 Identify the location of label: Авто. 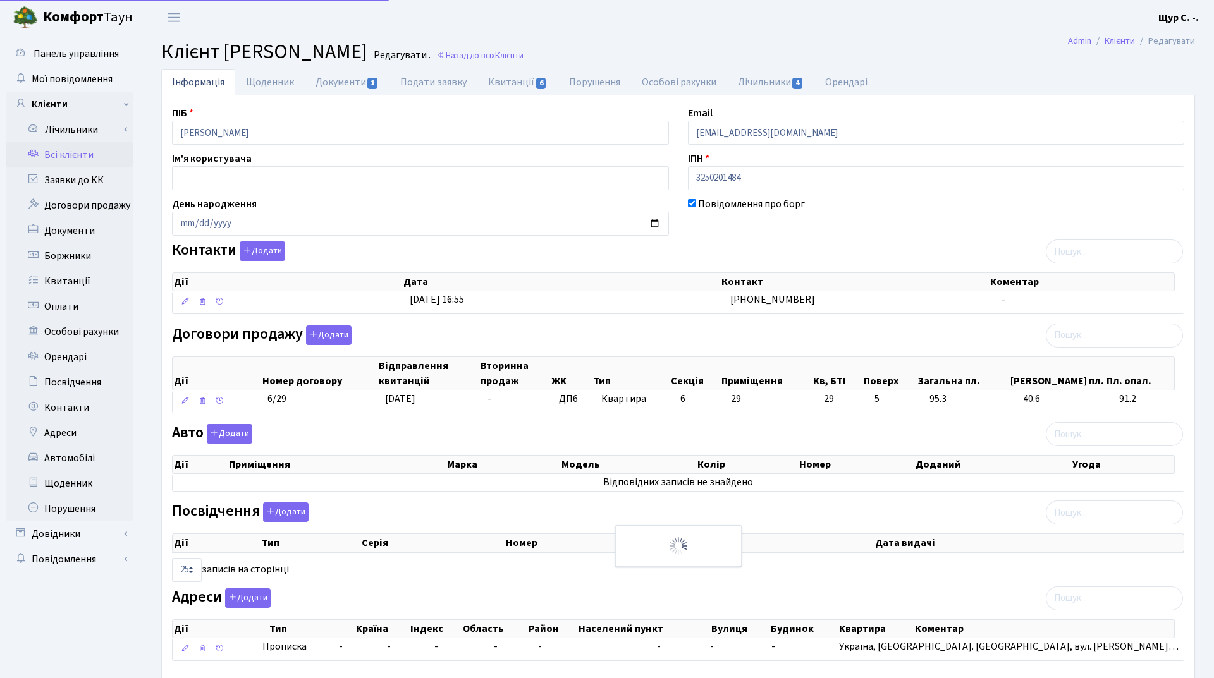
(212, 434).